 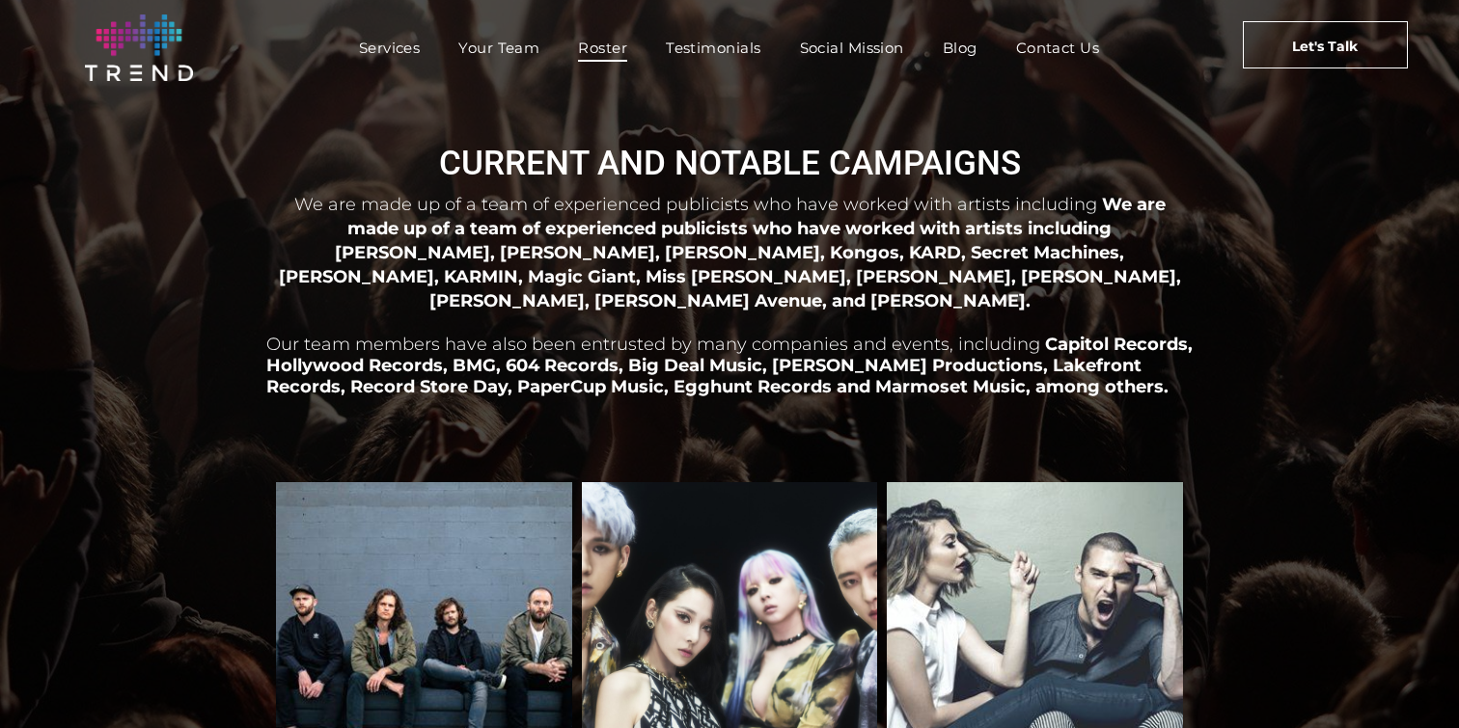 What do you see at coordinates (852, 47) in the screenshot?
I see `a: Social Mission` at bounding box center [852, 47].